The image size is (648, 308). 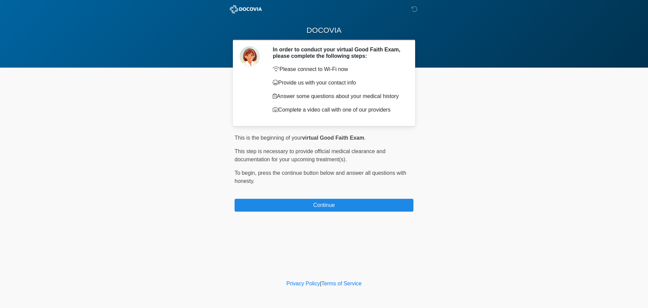 What do you see at coordinates (341, 283) in the screenshot?
I see `a: Terms of Service` at bounding box center [341, 283].